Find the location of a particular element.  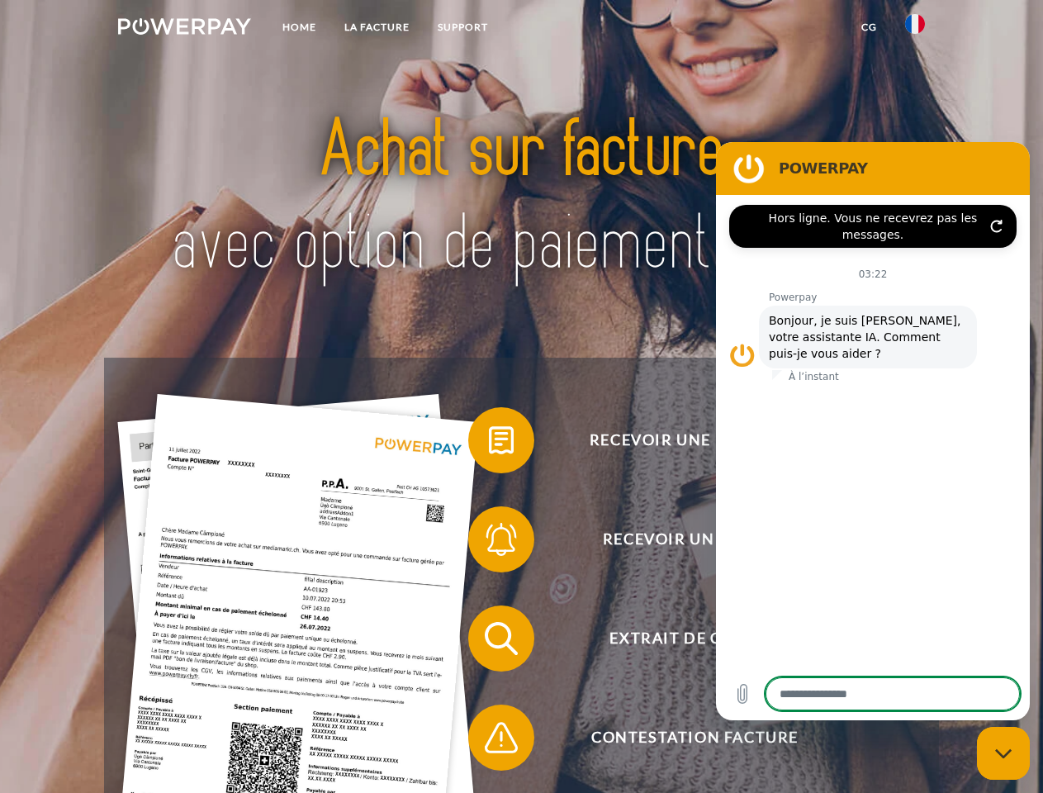

span: Contestation Facture is located at coordinates (695, 738).